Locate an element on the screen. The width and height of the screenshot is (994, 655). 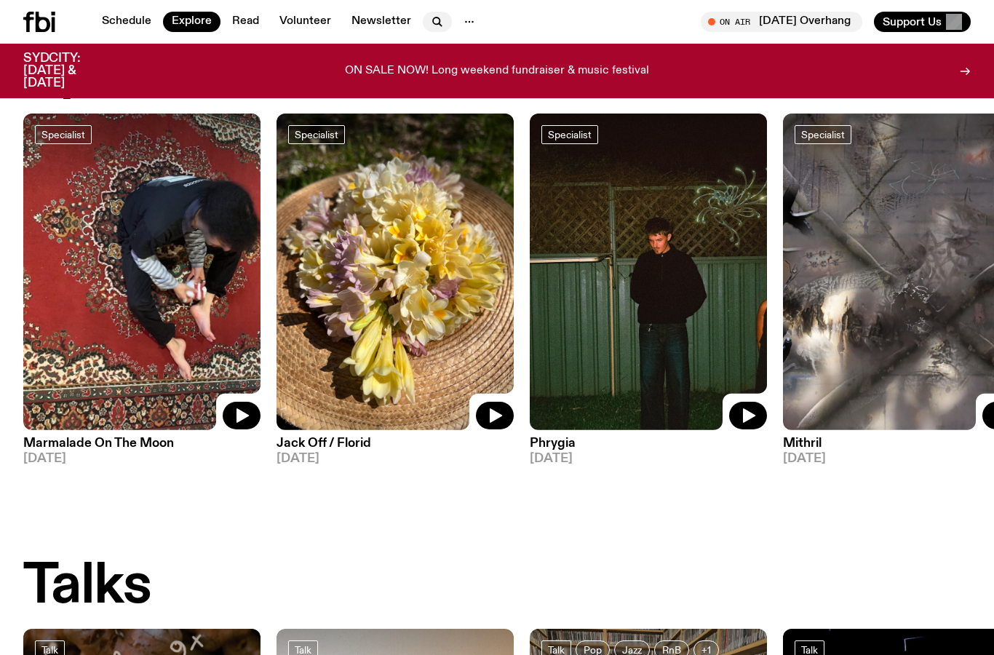
span: Pop is located at coordinates (593, 649).